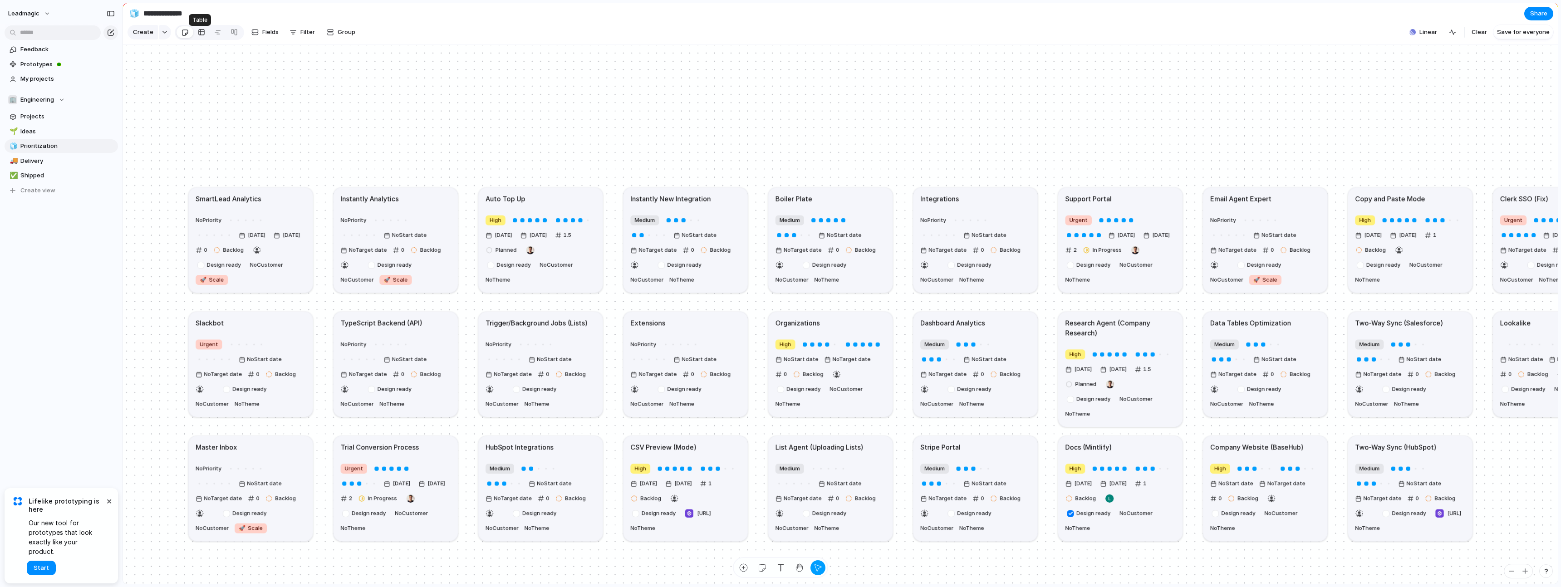 This screenshot has height=587, width=1561. I want to click on span: 1, so click(1435, 235).